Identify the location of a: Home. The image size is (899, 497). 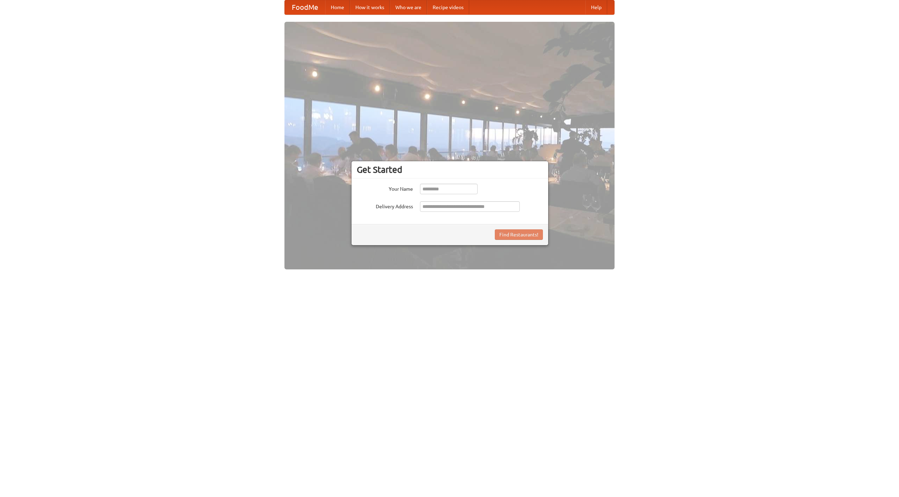
(337, 7).